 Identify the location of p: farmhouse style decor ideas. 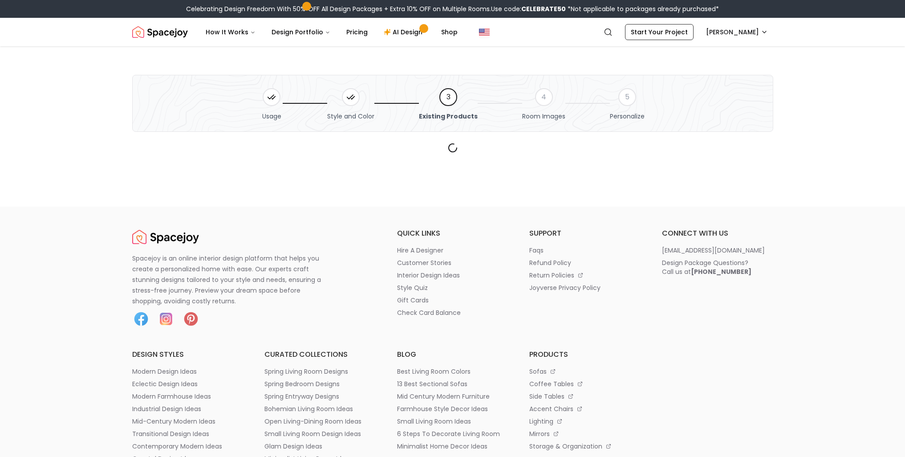
(443, 409).